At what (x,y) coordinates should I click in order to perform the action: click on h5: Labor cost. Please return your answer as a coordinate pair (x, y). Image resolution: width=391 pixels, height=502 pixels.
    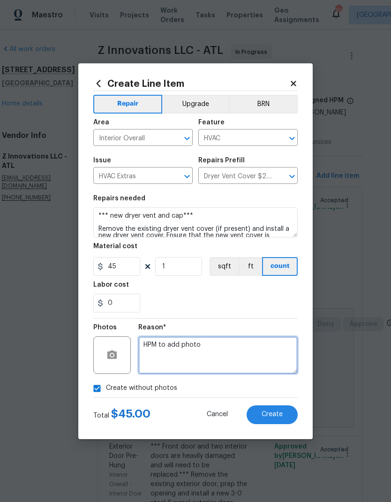
    Looking at the image, I should click on (111, 285).